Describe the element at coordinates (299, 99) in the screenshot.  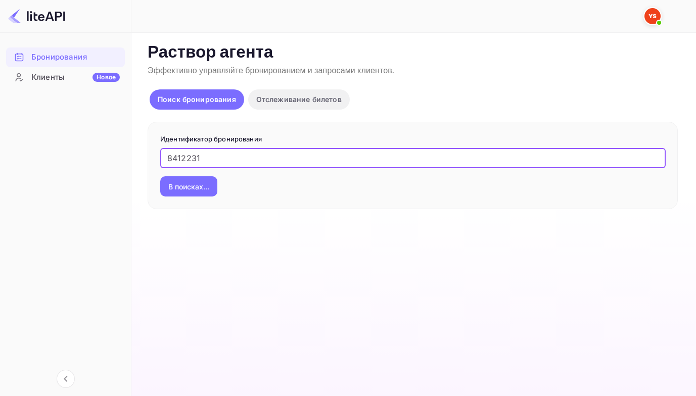
I see `ya-tr-span: Отслеживание билетов` at that location.